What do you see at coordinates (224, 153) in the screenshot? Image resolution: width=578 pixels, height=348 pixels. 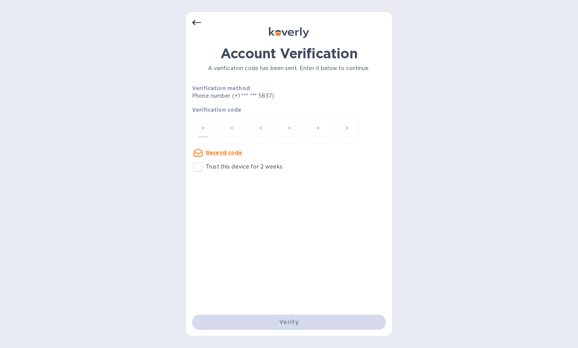 I see `u: Resend code` at bounding box center [224, 153].